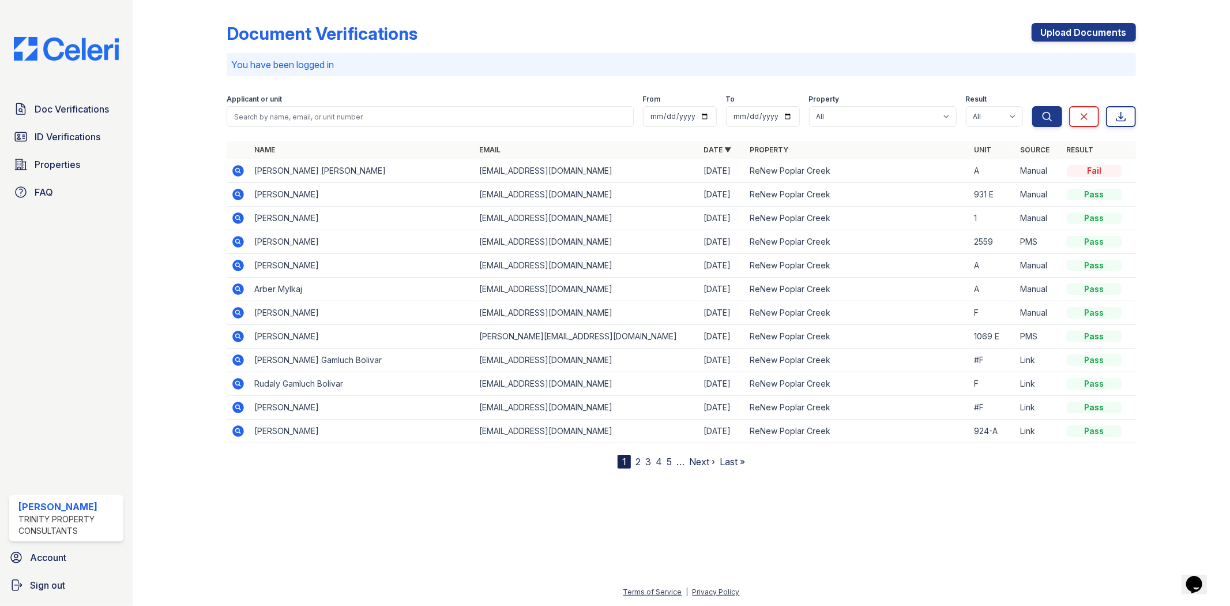  Describe the element at coordinates (993, 194) in the screenshot. I see `td: 931 E` at that location.